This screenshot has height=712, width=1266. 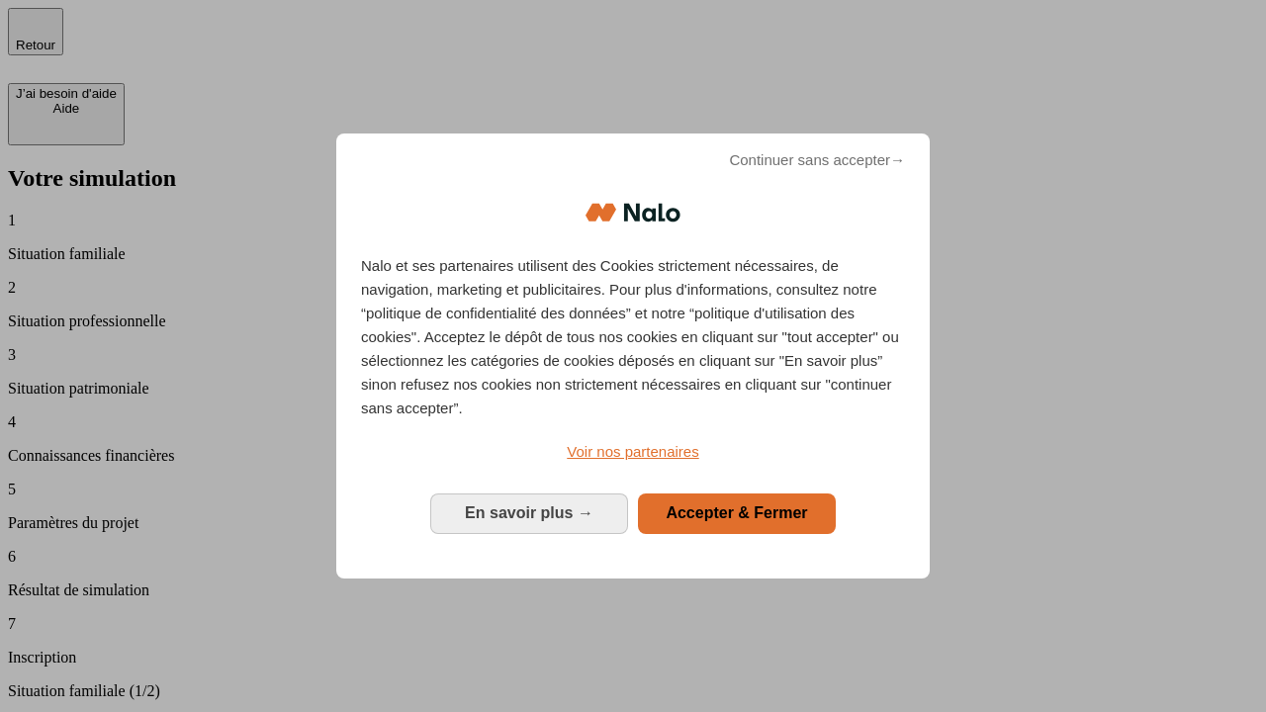 What do you see at coordinates (529, 512) in the screenshot?
I see `span: En savoir plus →` at bounding box center [529, 512].